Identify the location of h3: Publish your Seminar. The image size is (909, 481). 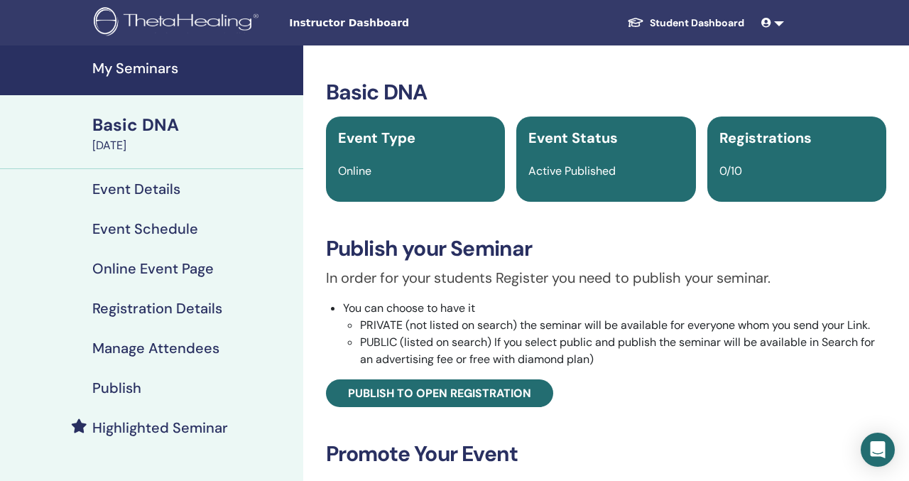
(606, 249).